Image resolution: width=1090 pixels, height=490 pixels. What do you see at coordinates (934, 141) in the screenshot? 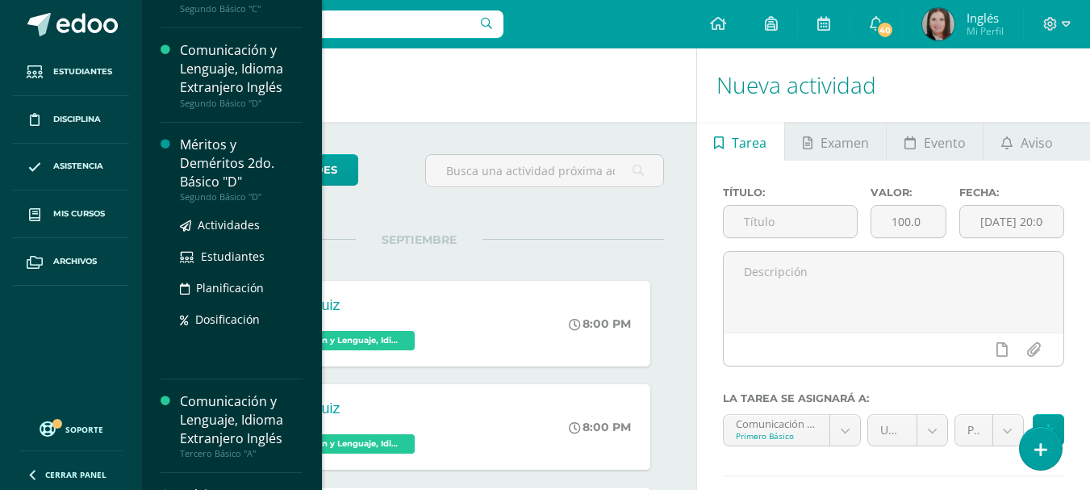
I see `a: Evento` at bounding box center [934, 141].